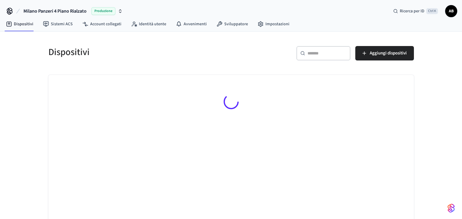 This screenshot has width=462, height=219. Describe the element at coordinates (191, 24) in the screenshot. I see `a: Avvenimenti` at that location.